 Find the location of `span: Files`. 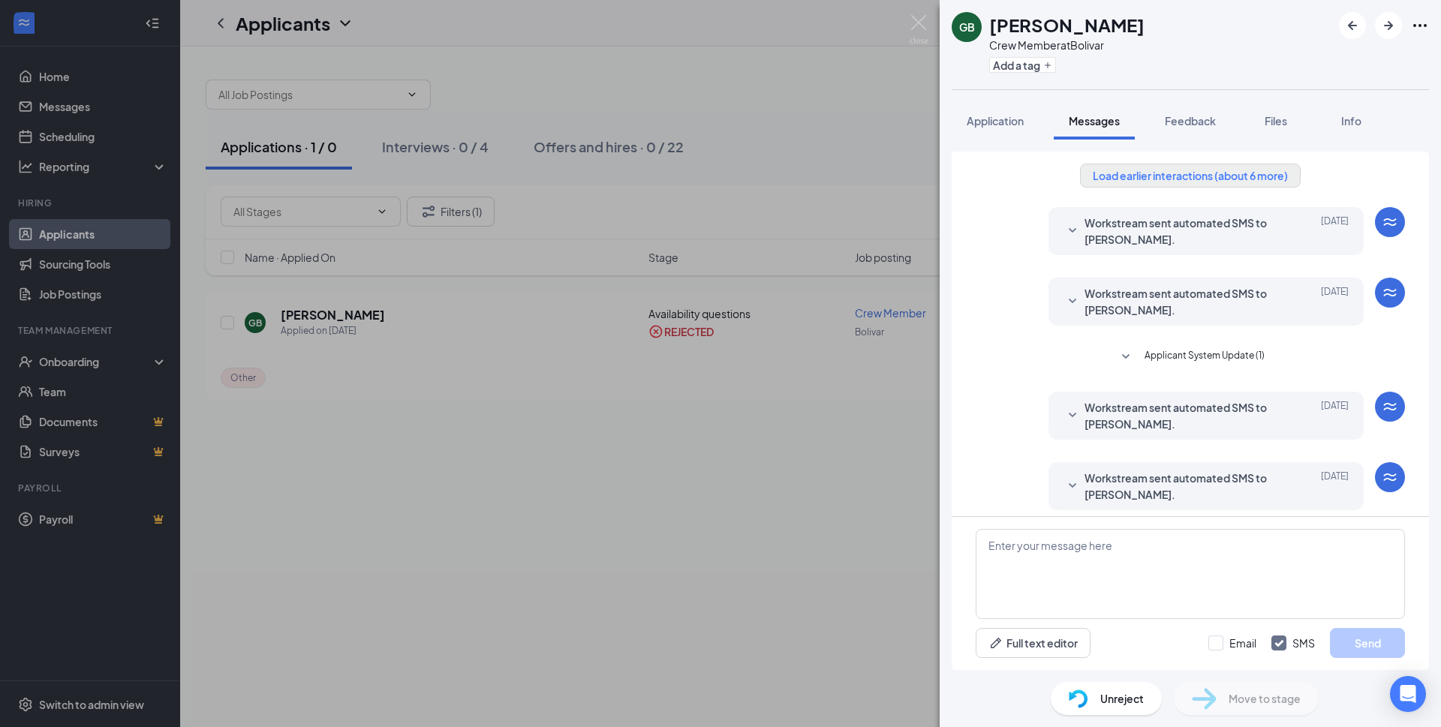

span: Files is located at coordinates (1276, 121).